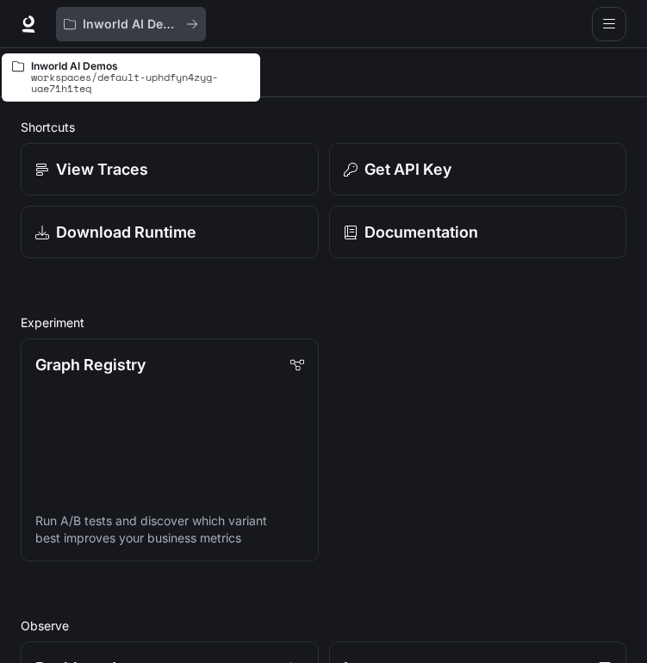 This screenshot has height=663, width=647. What do you see at coordinates (90, 364) in the screenshot?
I see `p: Graph Registry` at bounding box center [90, 364].